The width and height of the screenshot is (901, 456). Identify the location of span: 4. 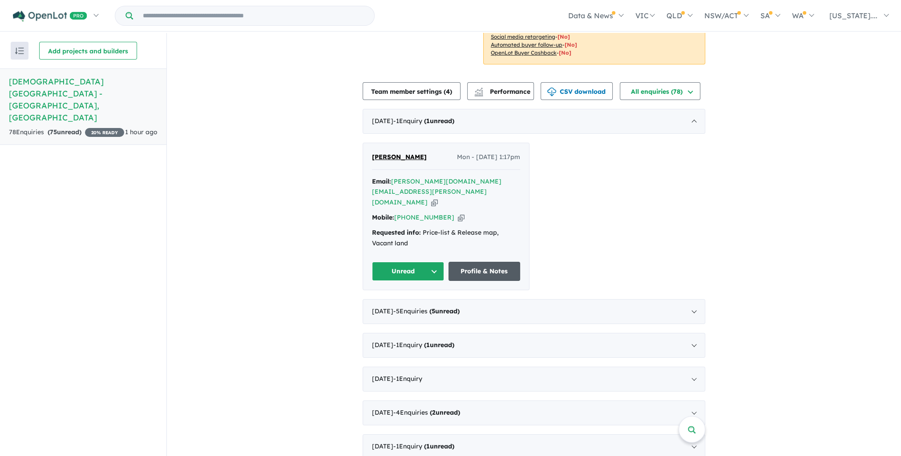
(448, 92).